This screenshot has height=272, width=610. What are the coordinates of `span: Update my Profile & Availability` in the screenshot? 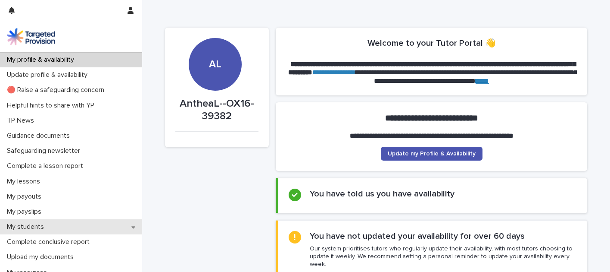 It's located at (432, 153).